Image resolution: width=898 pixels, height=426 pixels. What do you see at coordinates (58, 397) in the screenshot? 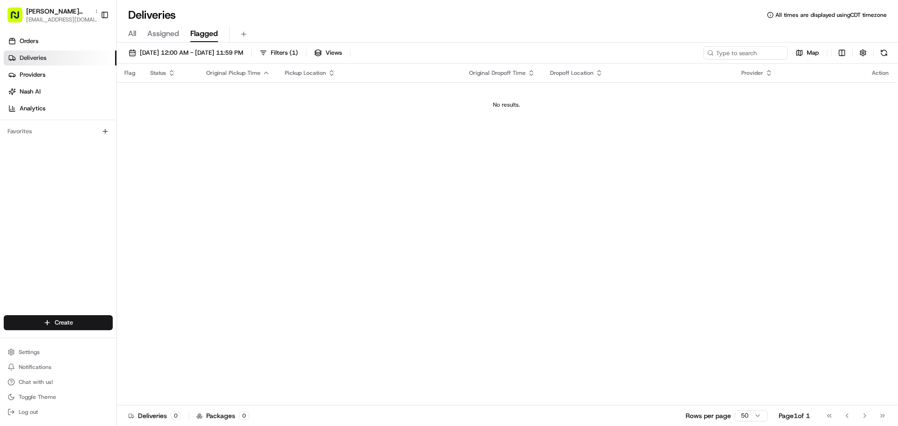
I see `button: Toggle Theme` at bounding box center [58, 397].